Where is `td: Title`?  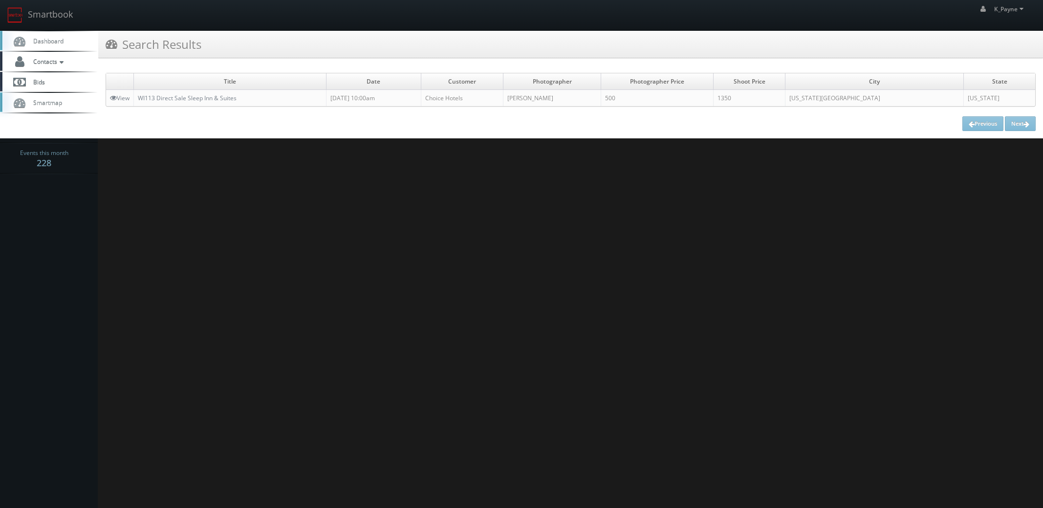 td: Title is located at coordinates (230, 82).